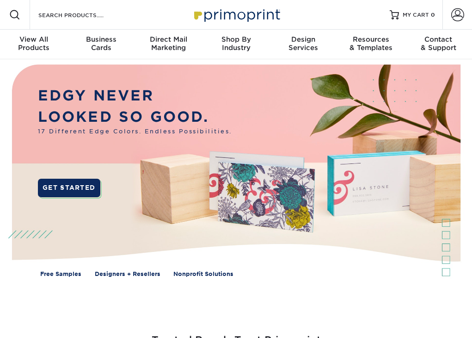 This screenshot has width=472, height=338. I want to click on p: LOOKED SO GOOD., so click(135, 117).